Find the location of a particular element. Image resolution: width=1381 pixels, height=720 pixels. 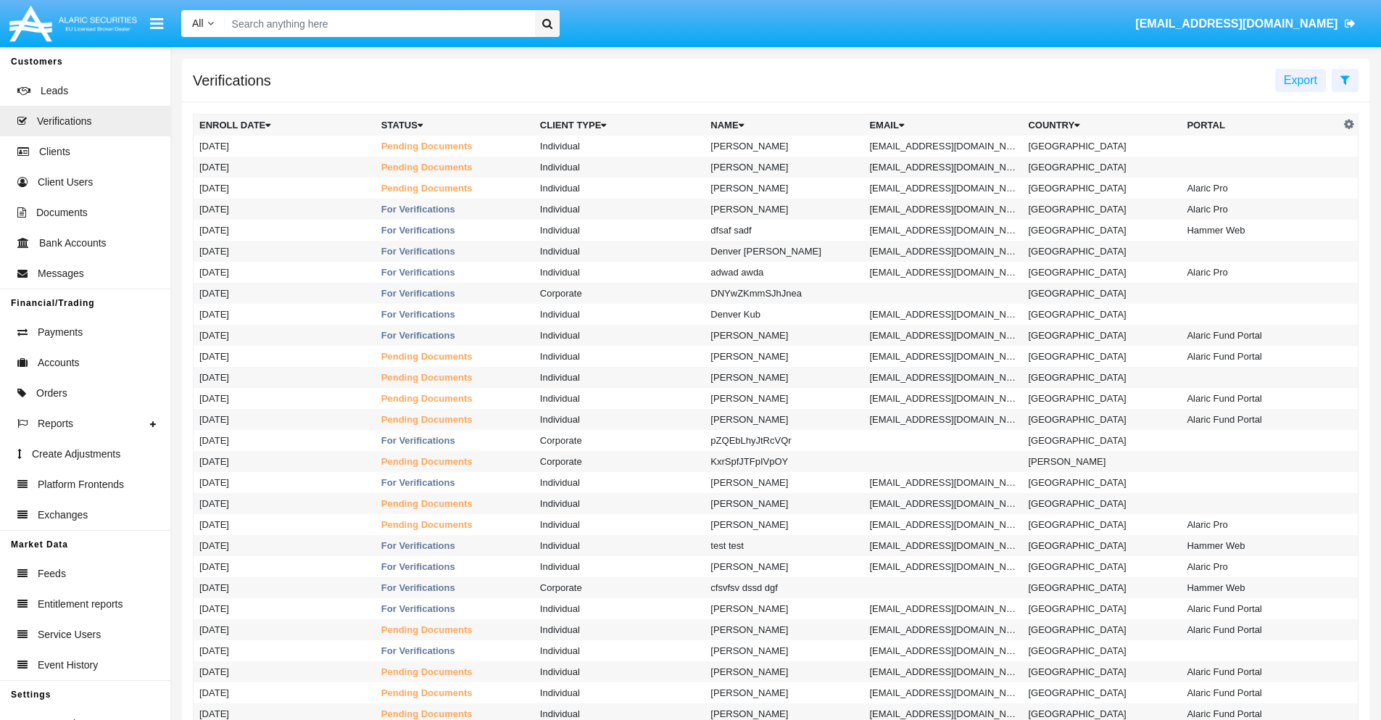

td: dfsaf sadf is located at coordinates (784, 230).